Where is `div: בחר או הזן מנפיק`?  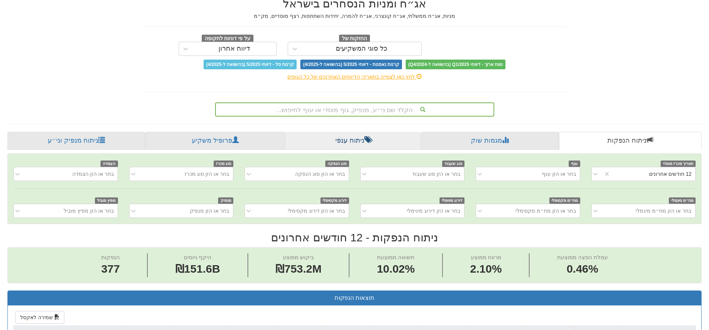
div: בחר או הזן מנפיק is located at coordinates (209, 211).